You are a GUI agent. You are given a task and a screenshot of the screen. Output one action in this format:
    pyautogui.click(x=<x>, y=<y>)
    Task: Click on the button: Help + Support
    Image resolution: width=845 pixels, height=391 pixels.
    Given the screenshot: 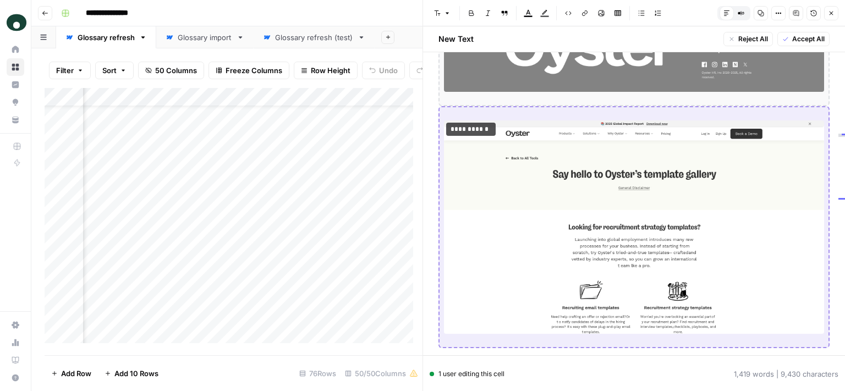 What is the action you would take?
    pyautogui.click(x=15, y=378)
    